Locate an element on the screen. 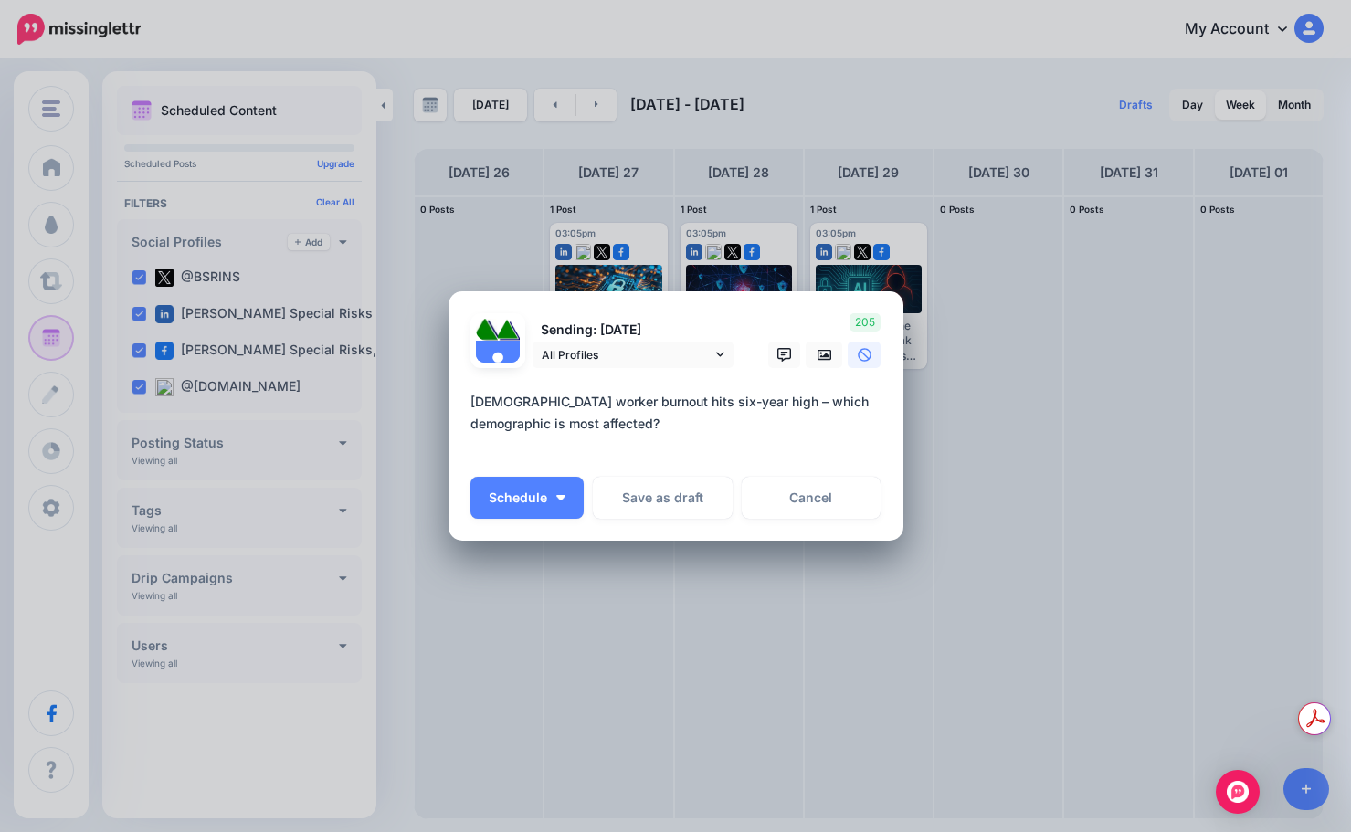  img: arrow-down-white.png is located at coordinates (561, 498).